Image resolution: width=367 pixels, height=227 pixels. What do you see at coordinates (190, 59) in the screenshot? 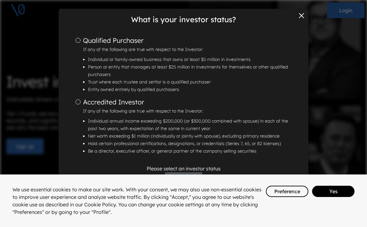
I see `li: Individual or family-owned business that owns at least $5 million in investments` at bounding box center [190, 59].